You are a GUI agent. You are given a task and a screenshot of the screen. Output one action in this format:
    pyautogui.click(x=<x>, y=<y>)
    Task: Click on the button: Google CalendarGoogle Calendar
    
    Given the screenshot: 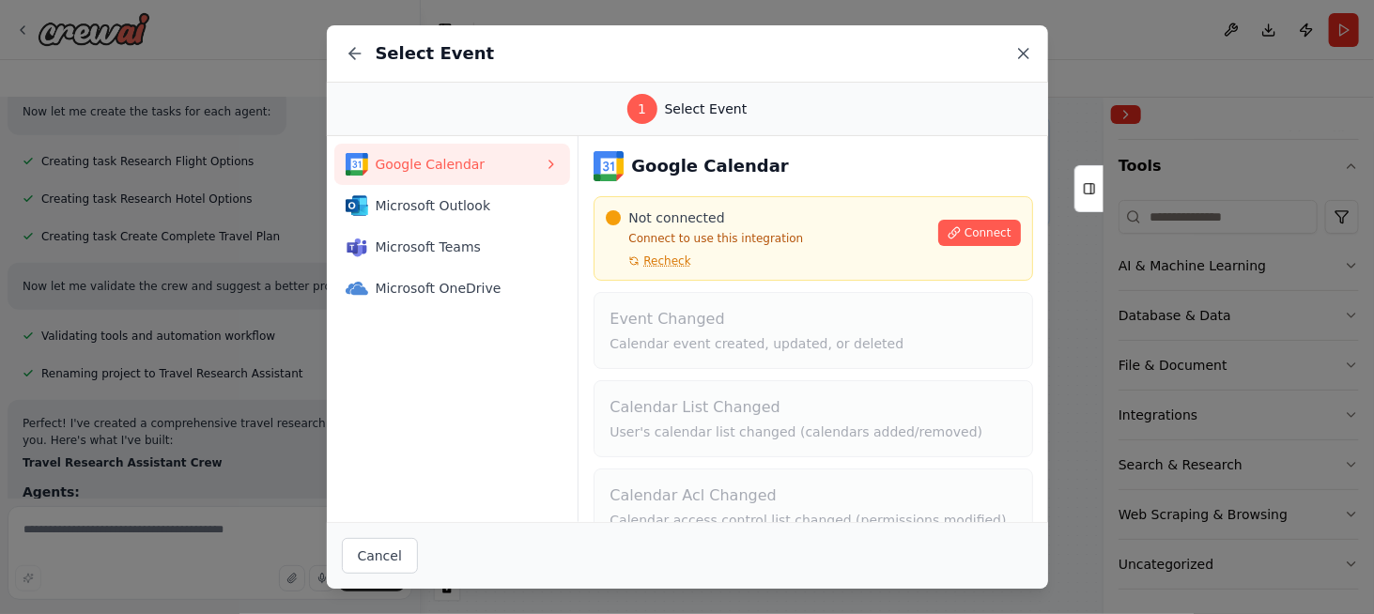 What is the action you would take?
    pyautogui.click(x=453, y=164)
    